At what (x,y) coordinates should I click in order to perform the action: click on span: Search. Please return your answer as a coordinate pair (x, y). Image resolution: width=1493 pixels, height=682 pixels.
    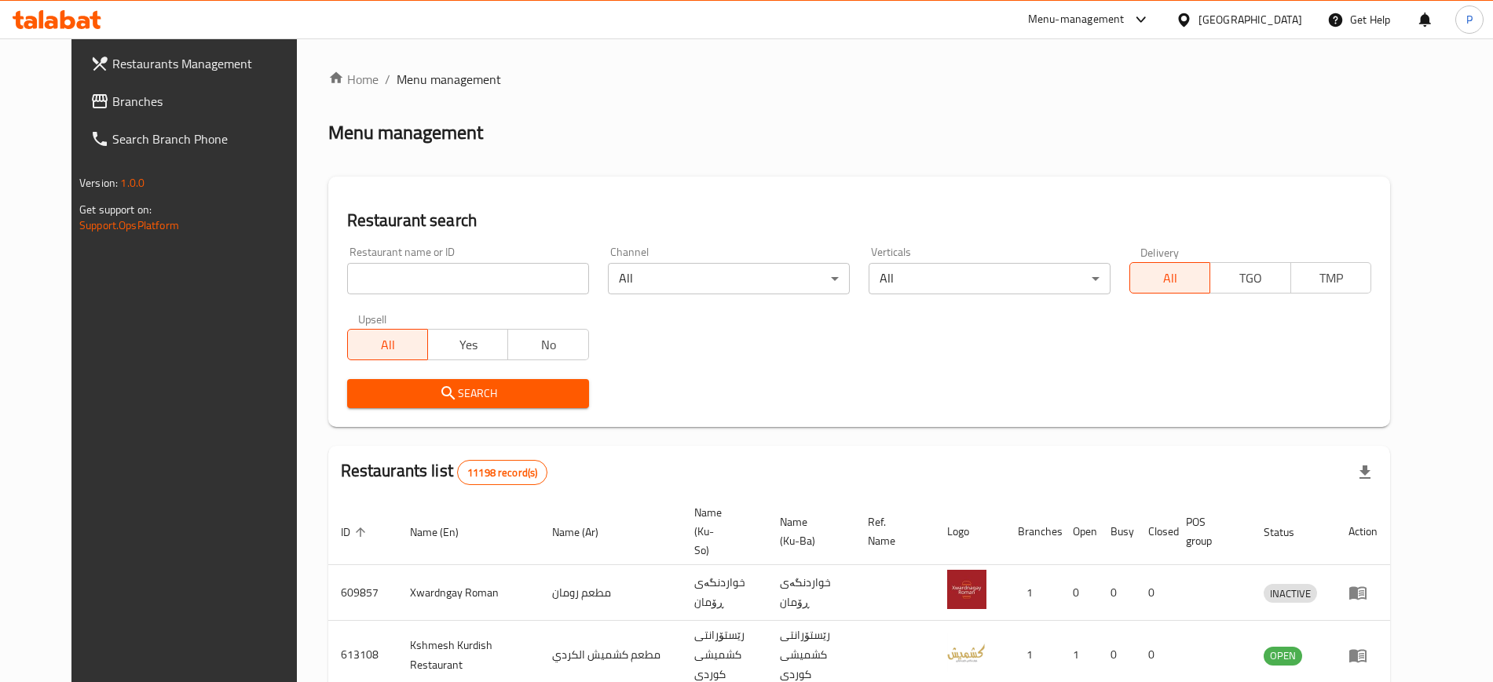
    Looking at the image, I should click on (468, 393).